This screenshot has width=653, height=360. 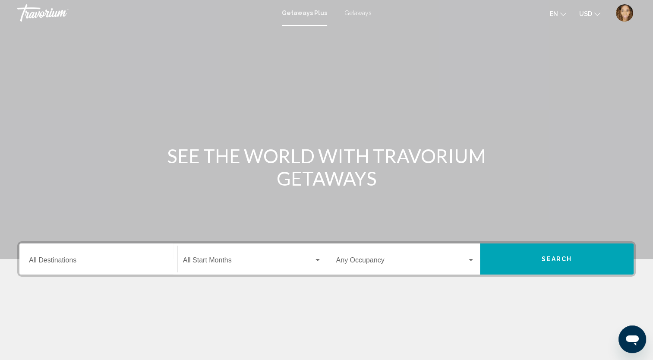 What do you see at coordinates (589, 13) in the screenshot?
I see `button: Change currency` at bounding box center [589, 13].